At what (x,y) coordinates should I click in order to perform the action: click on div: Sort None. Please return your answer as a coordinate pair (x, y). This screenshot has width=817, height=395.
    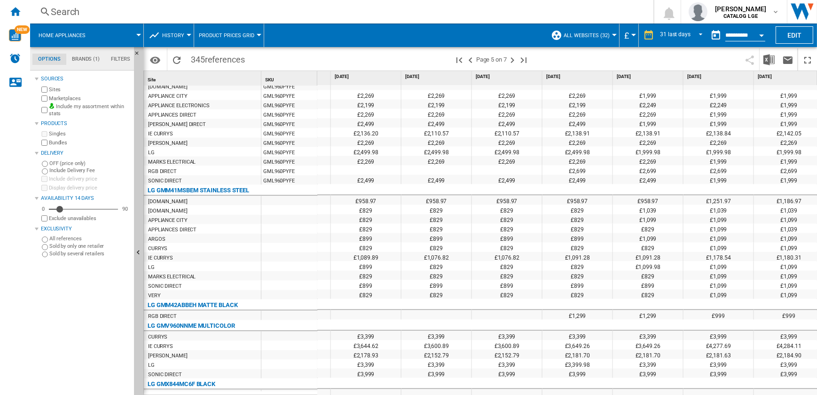
    Looking at the image, I should click on (203, 78).